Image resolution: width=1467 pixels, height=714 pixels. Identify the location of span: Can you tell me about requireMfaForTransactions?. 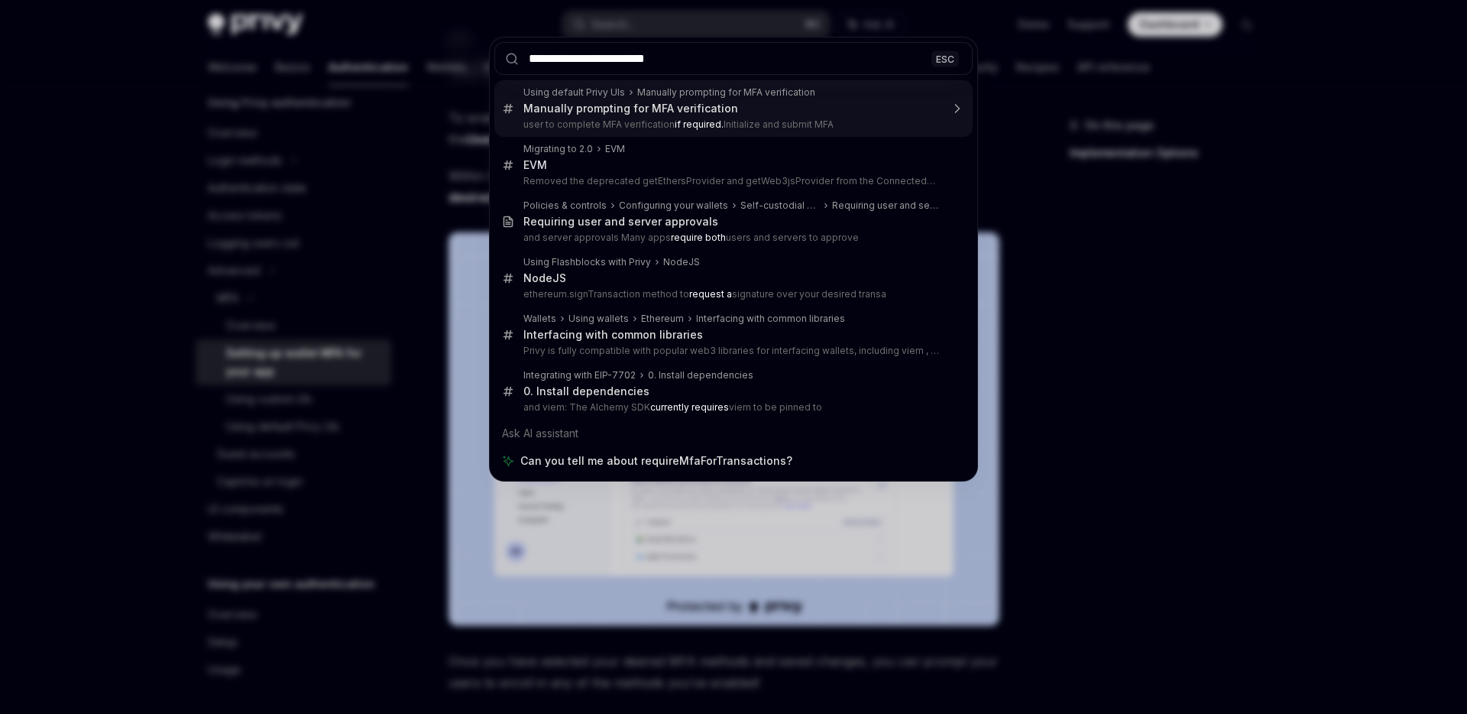
(656, 461).